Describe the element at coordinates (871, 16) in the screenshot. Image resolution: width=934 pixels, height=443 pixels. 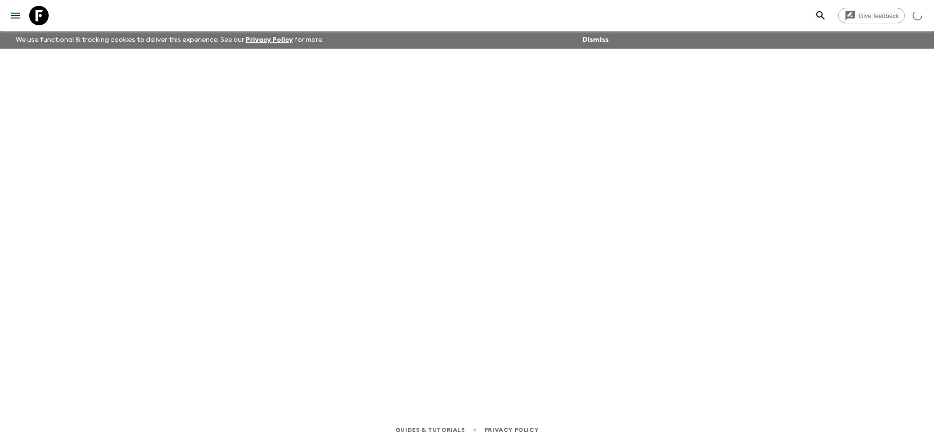
I see `a: Give feedback` at that location.